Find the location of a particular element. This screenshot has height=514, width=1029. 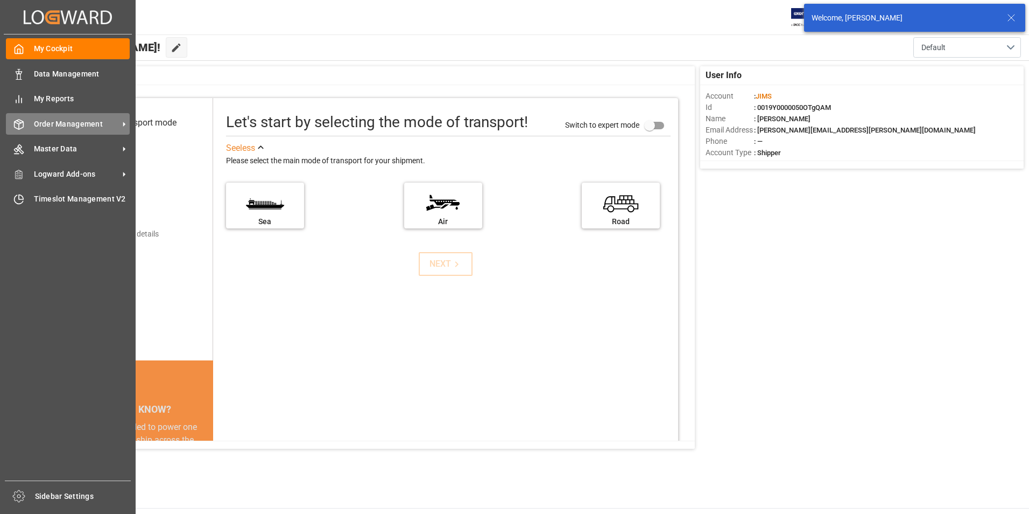

span: User Info is located at coordinates (724, 75).